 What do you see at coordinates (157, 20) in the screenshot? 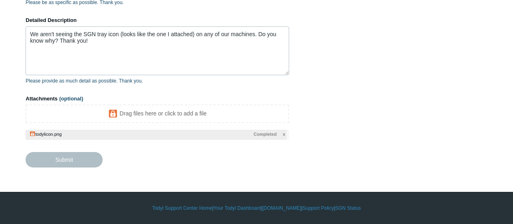
I see `label: Detailed Description` at bounding box center [157, 20].